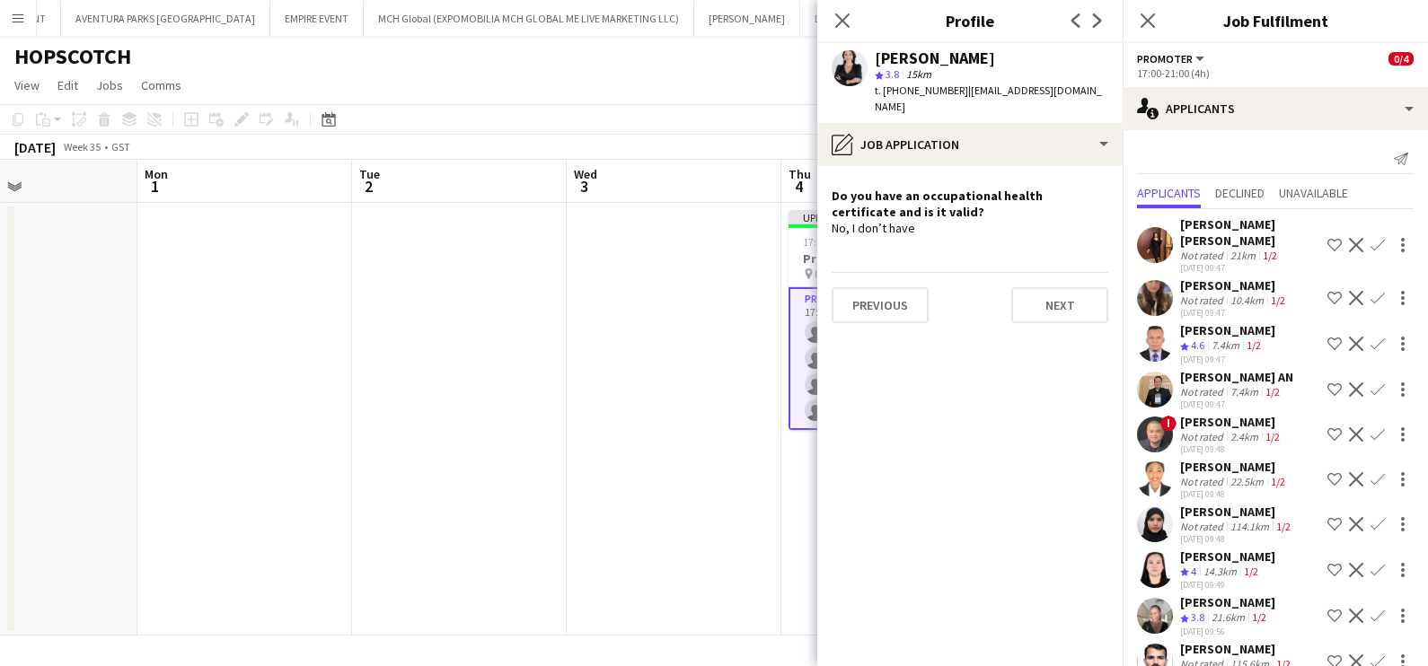 This screenshot has width=1428, height=666. What do you see at coordinates (27, 85) in the screenshot?
I see `a: View` at bounding box center [27, 85].